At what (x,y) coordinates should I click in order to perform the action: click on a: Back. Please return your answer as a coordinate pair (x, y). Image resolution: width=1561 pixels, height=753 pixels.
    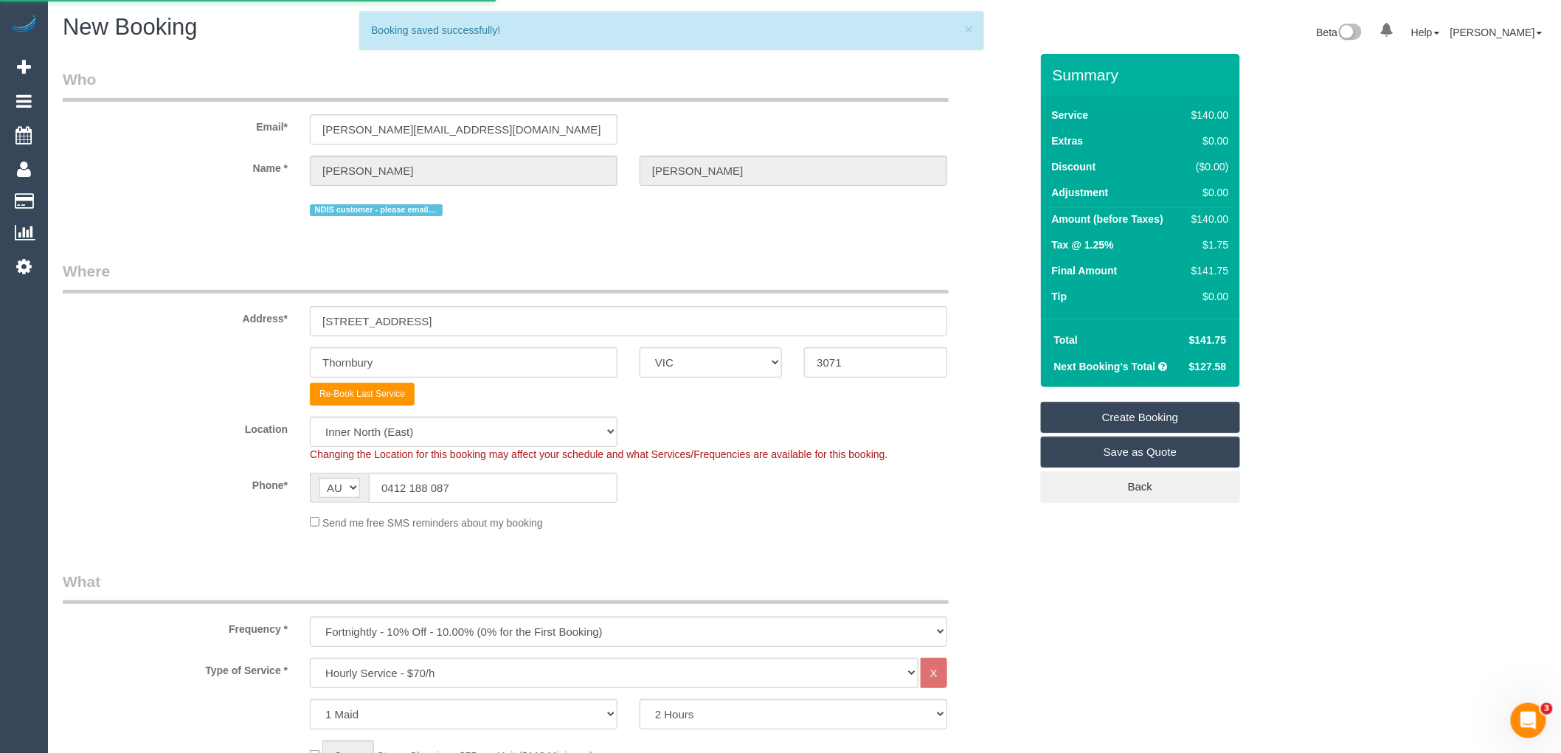
    Looking at the image, I should click on (1141, 487).